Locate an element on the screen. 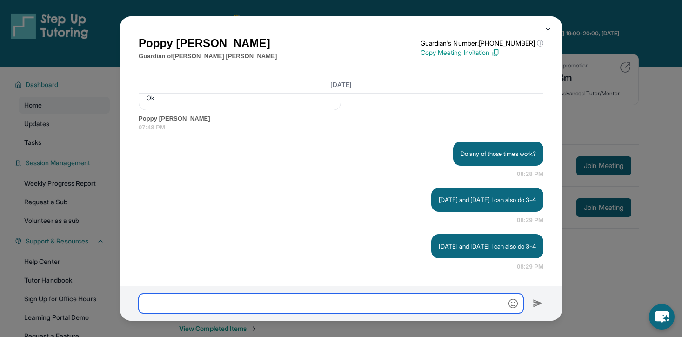 Image resolution: width=682 pixels, height=337 pixels. span: ⓘ is located at coordinates (540, 43).